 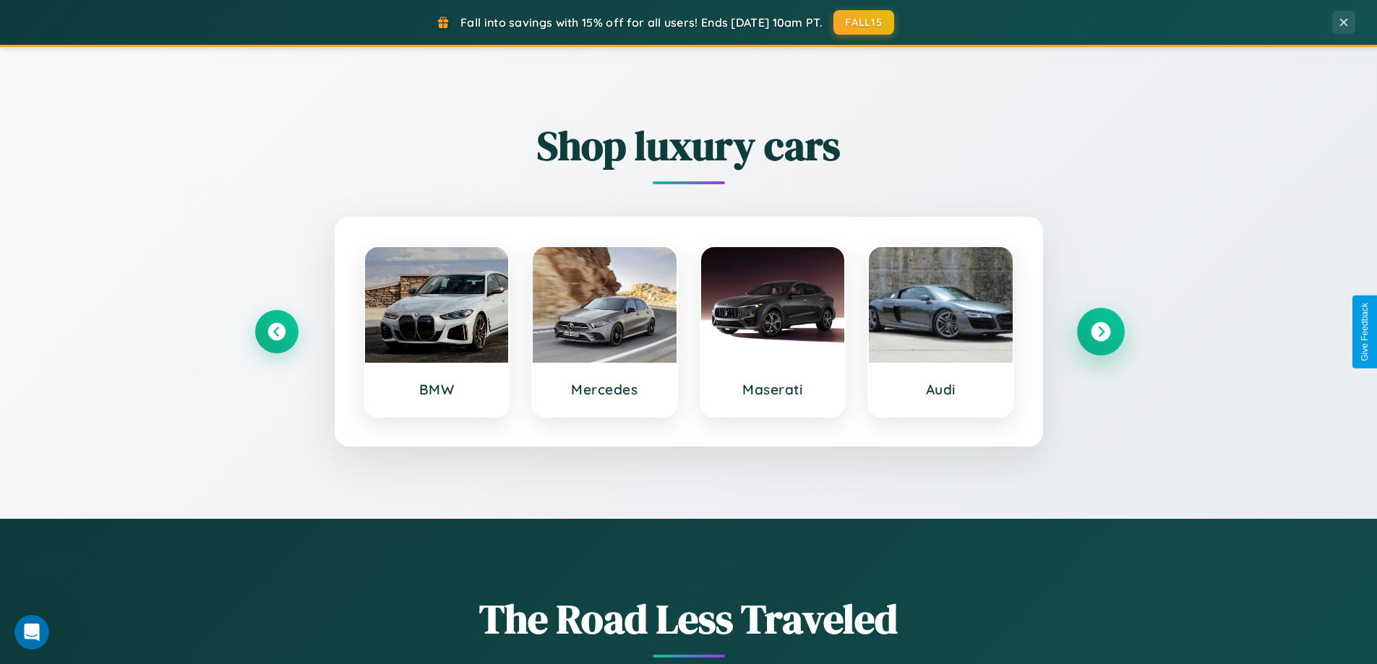 What do you see at coordinates (437, 390) in the screenshot?
I see `h3: BMW` at bounding box center [437, 390].